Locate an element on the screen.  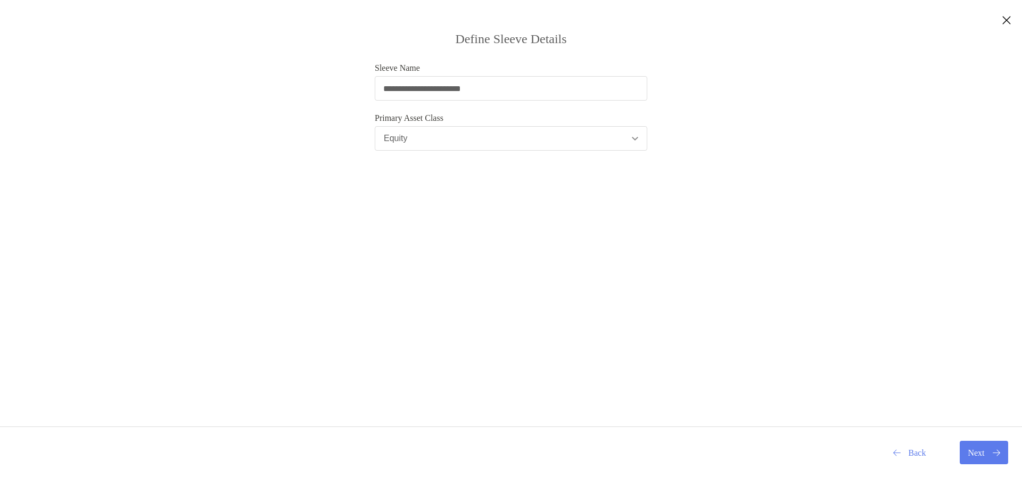
button: Equity is located at coordinates (511, 138).